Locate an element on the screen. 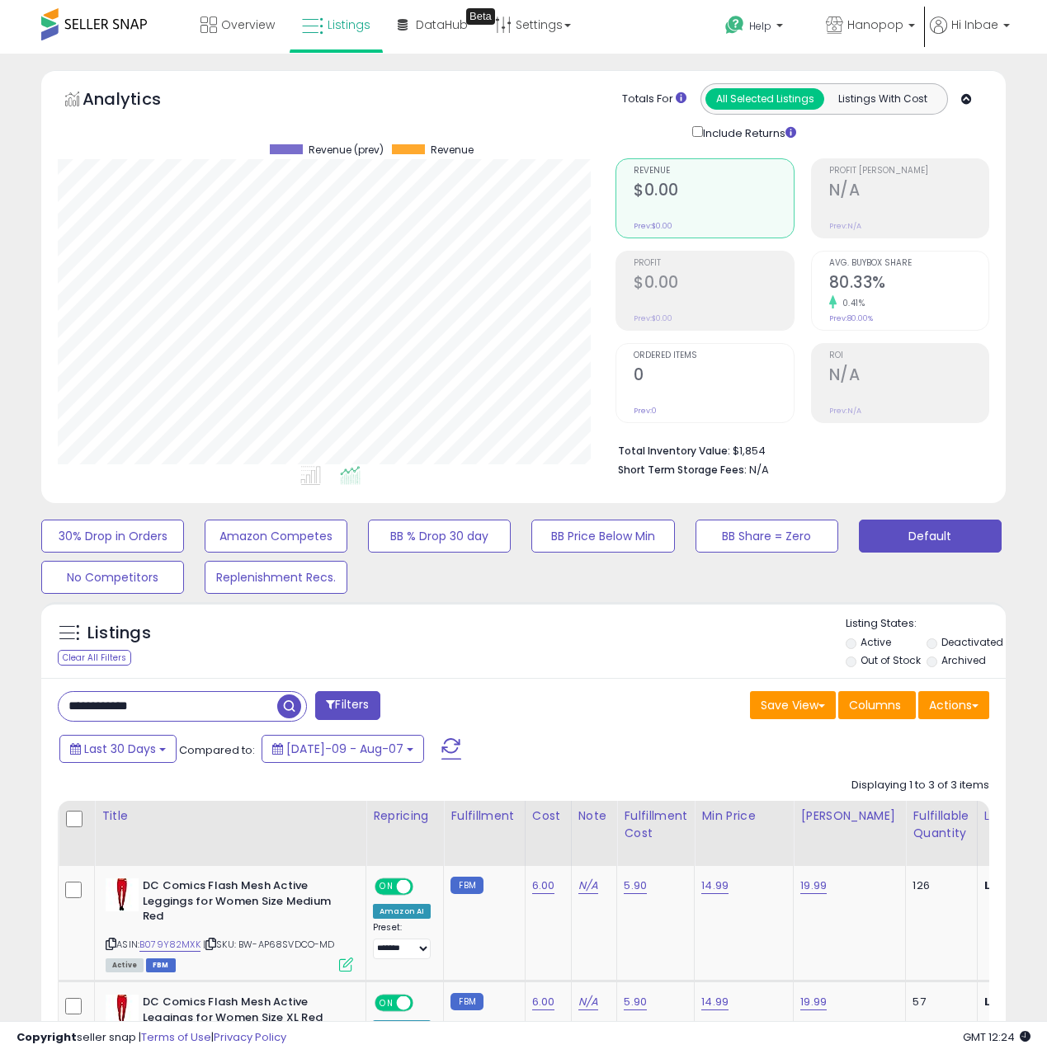 The width and height of the screenshot is (1047, 1054). button: BB Share = Zero is located at coordinates (766, 536).